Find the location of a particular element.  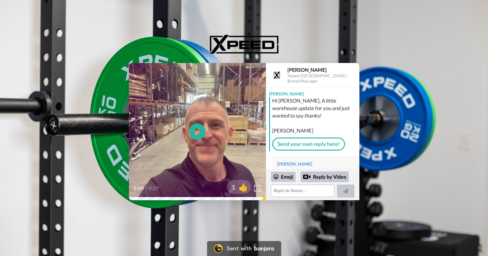

span: 1 is located at coordinates (231, 187).